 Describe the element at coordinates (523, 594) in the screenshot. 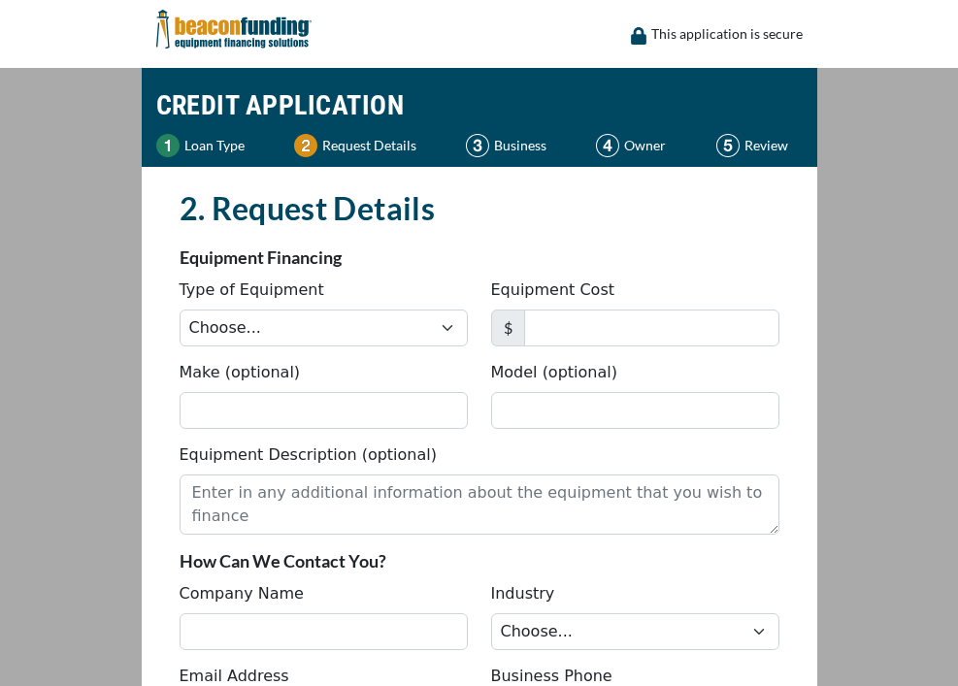

I see `label: Industry` at that location.